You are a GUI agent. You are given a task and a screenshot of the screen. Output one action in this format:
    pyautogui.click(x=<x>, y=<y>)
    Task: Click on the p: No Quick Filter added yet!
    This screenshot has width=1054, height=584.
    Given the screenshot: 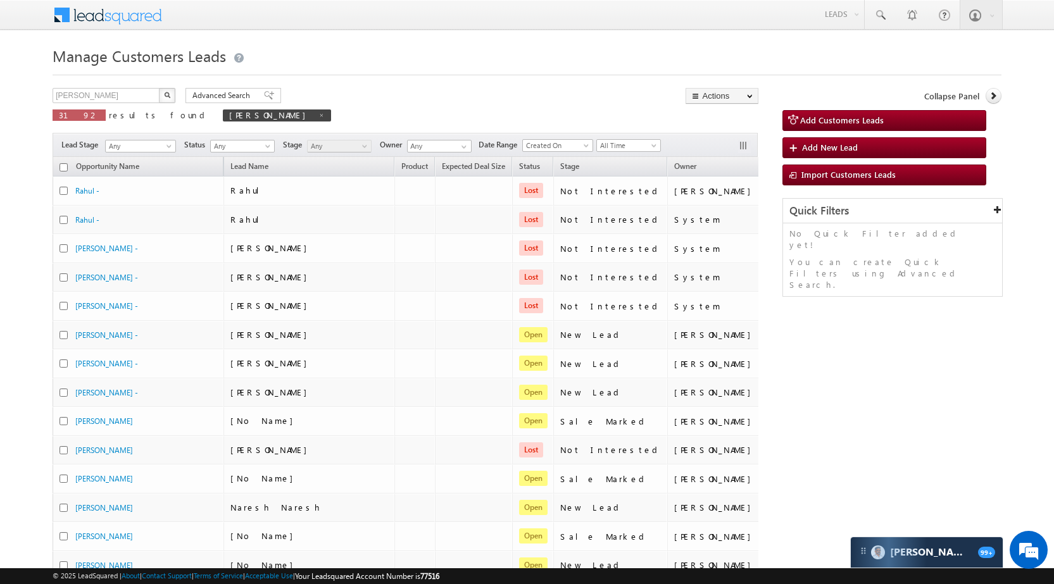 What is the action you would take?
    pyautogui.click(x=892, y=239)
    